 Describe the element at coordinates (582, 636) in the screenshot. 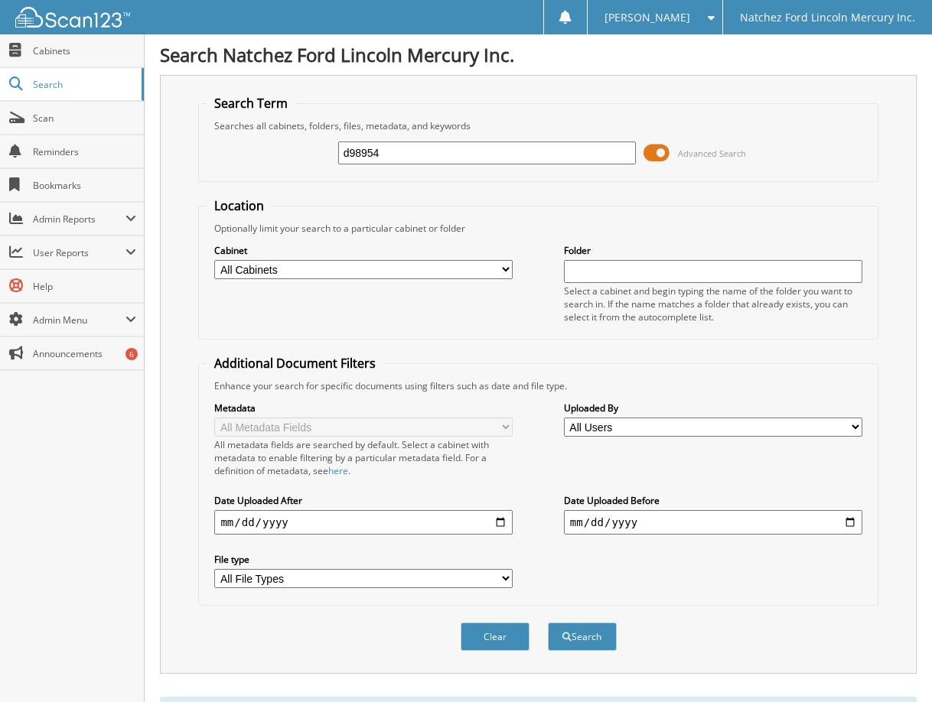

I see `button: Search` at that location.